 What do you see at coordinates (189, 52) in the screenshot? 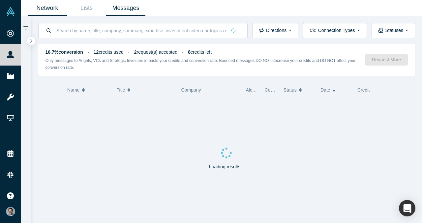
I see `strong: 8` at bounding box center [189, 52].